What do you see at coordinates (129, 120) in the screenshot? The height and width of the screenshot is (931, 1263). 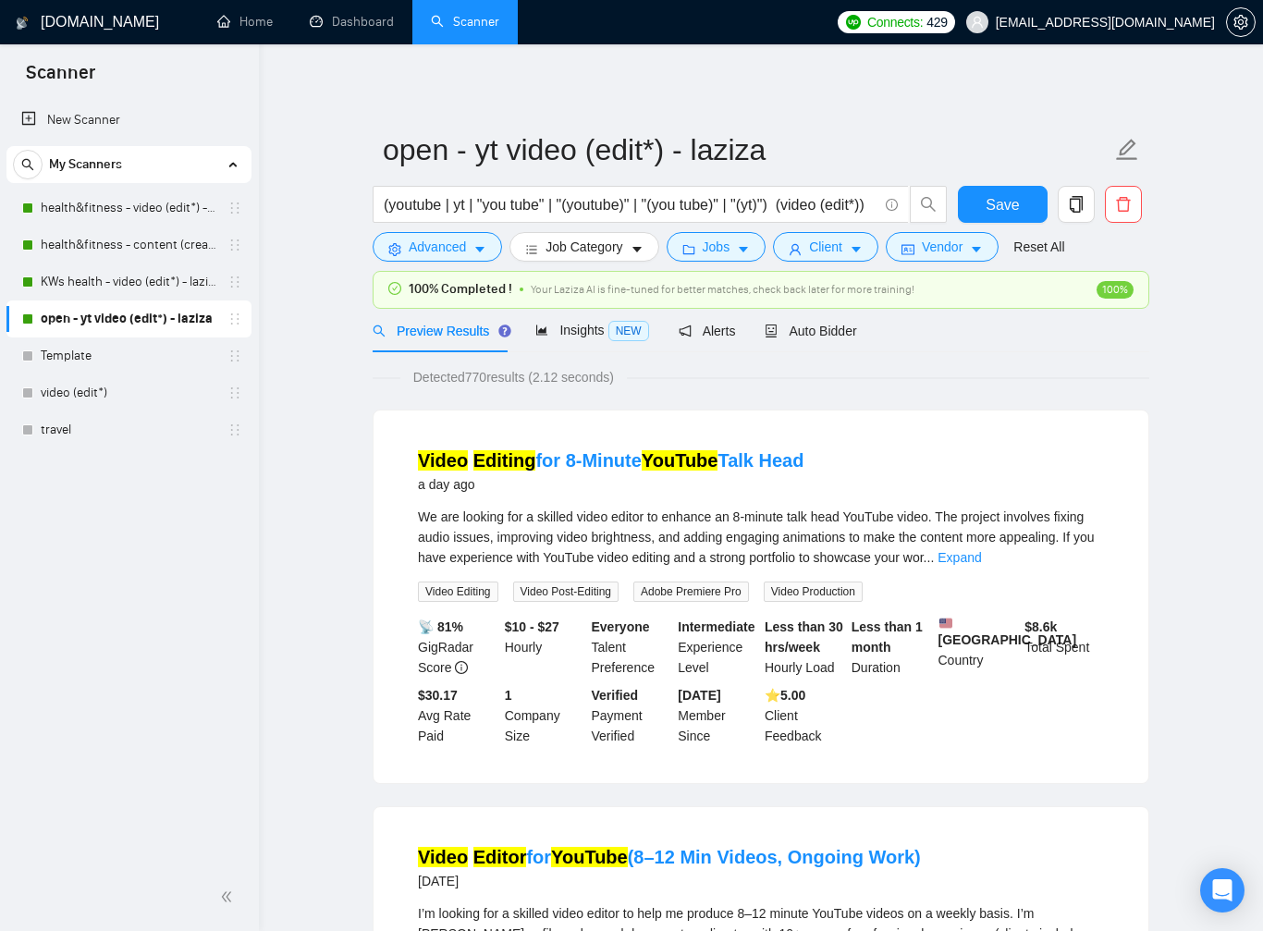 I see `a: New Scanner` at bounding box center [129, 120].